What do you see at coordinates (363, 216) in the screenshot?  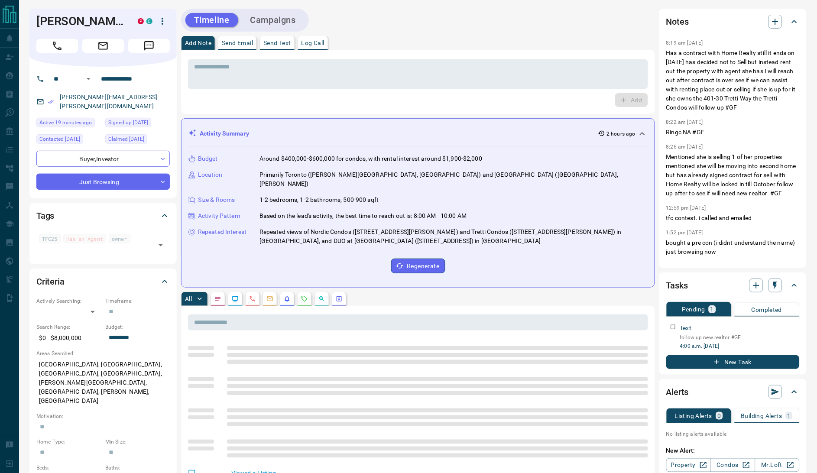 I see `p: Based on the lead's activity, the best time to reach out is: 8:00 AM - 10:00 AM` at bounding box center [363, 216].